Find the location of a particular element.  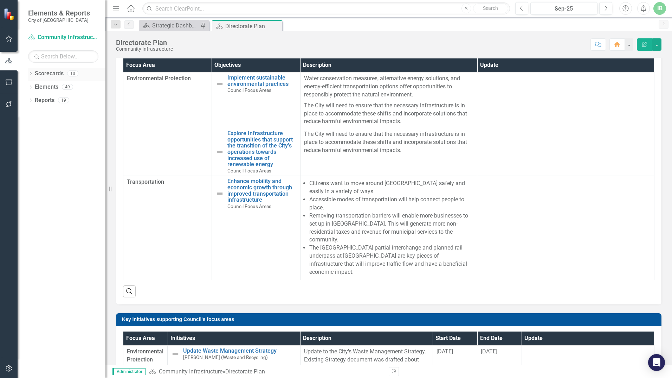

input: Search Below... is located at coordinates (63, 56).